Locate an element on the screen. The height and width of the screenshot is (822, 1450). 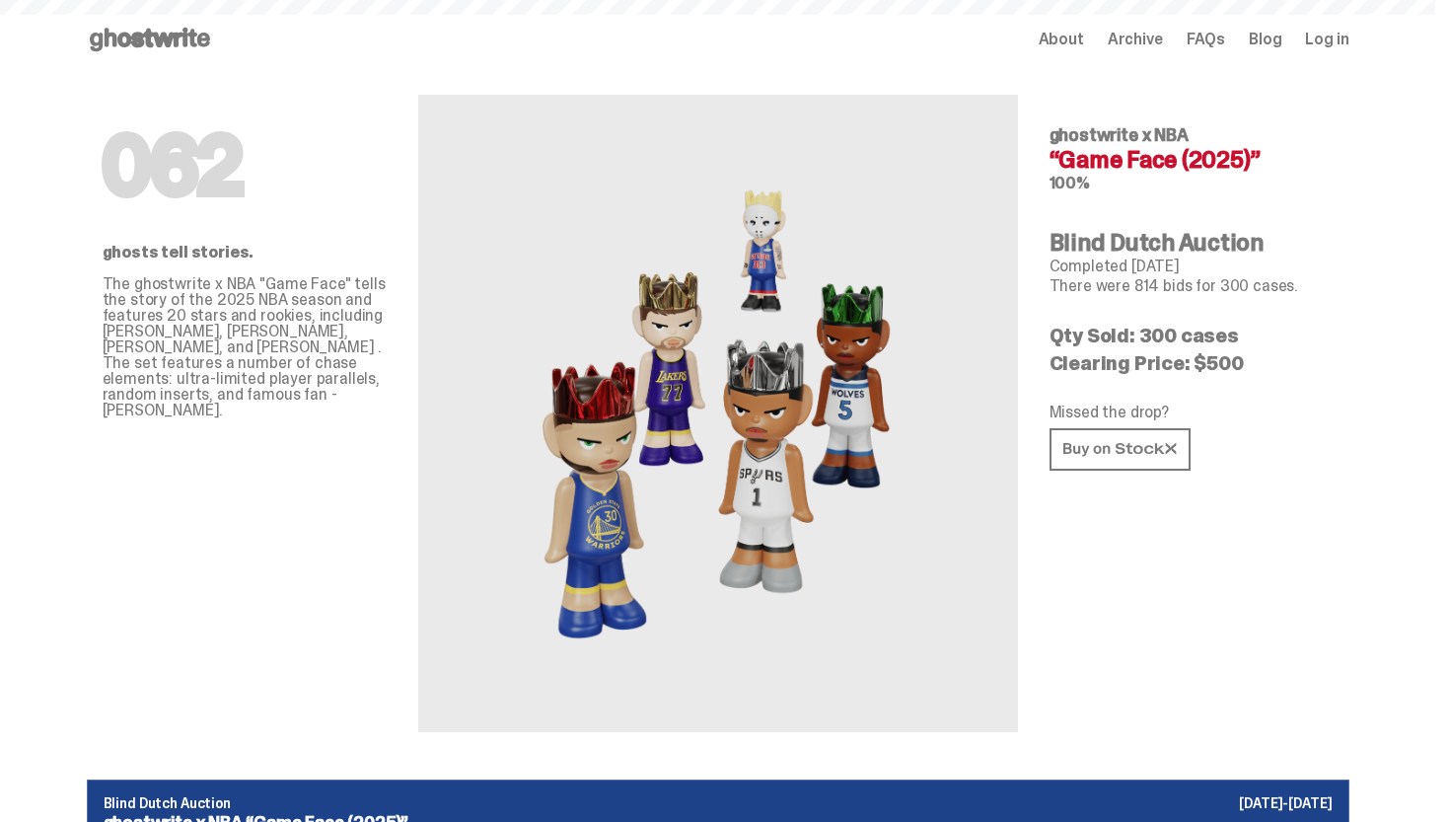
a: FAQs is located at coordinates (1205, 39).